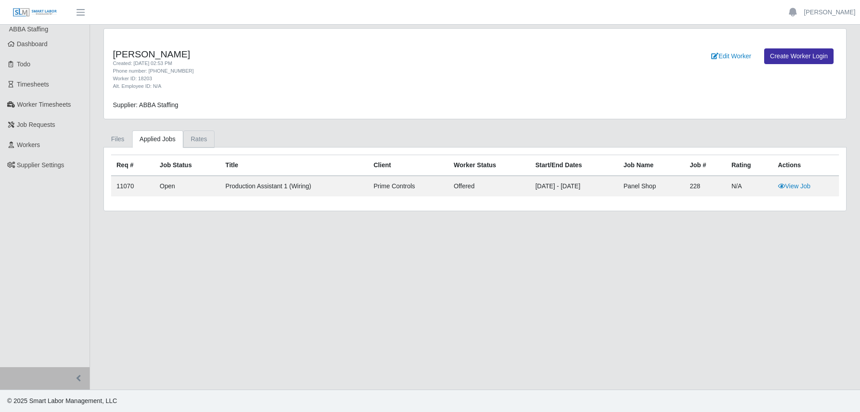 The height and width of the screenshot is (412, 860). What do you see at coordinates (41, 165) in the screenshot?
I see `span: Supplier Settings` at bounding box center [41, 165].